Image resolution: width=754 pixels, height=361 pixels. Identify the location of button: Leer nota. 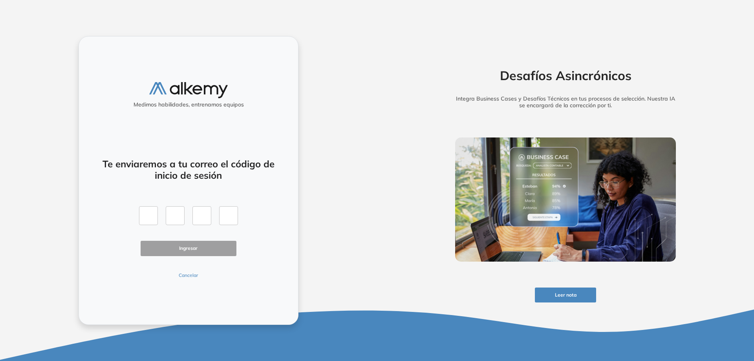
(565, 295).